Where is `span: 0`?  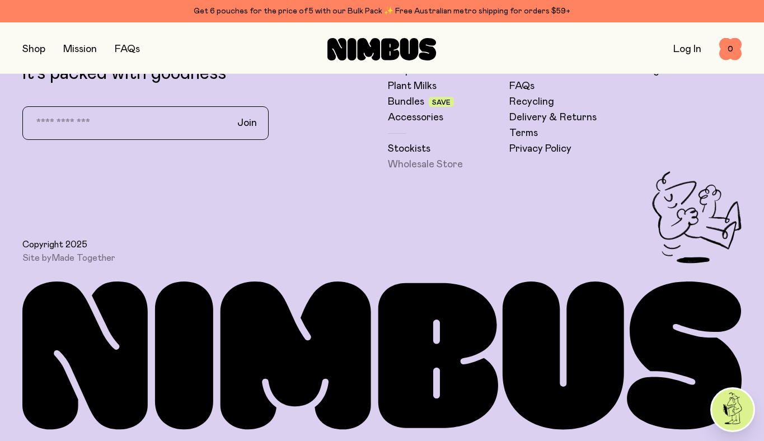
span: 0 is located at coordinates (730, 49).